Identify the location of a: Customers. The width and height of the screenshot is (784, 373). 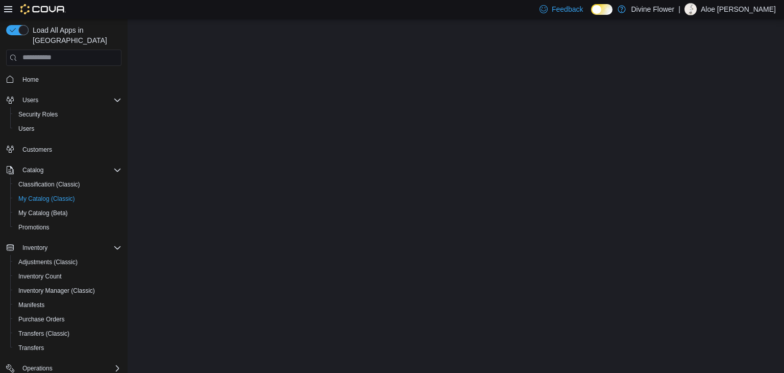
(37, 150).